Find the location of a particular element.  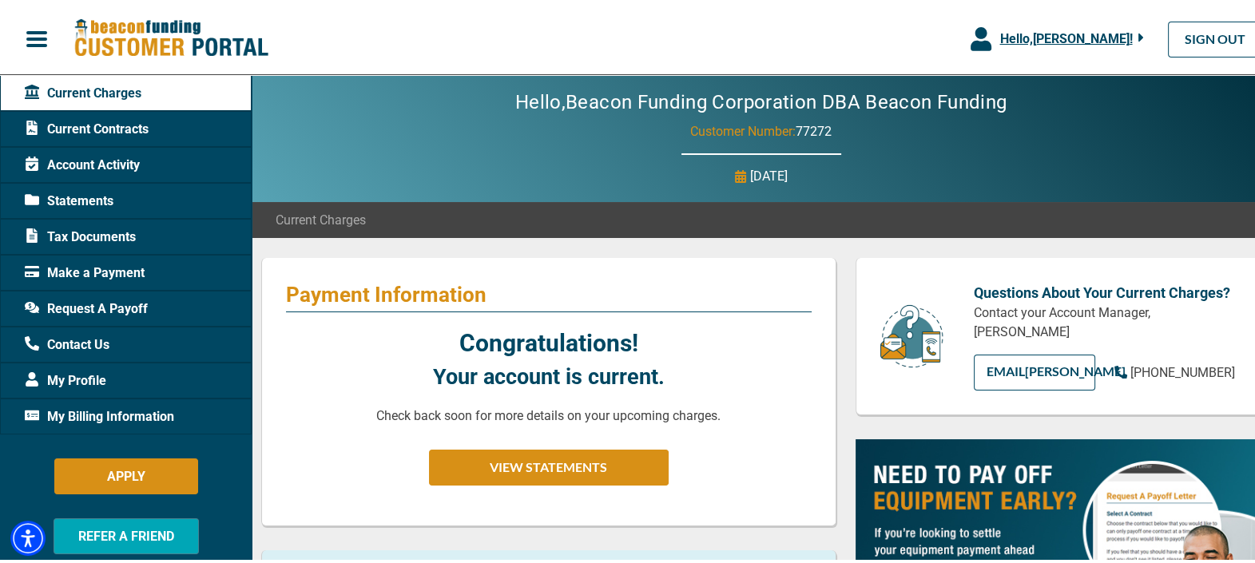

button: APPLY is located at coordinates (126, 473).